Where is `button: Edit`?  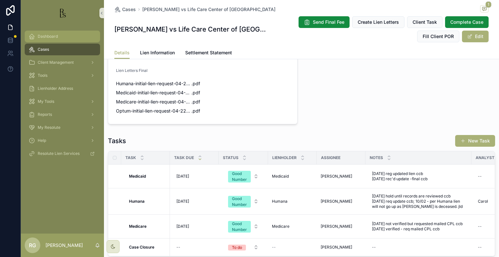 button: Edit is located at coordinates (475, 36).